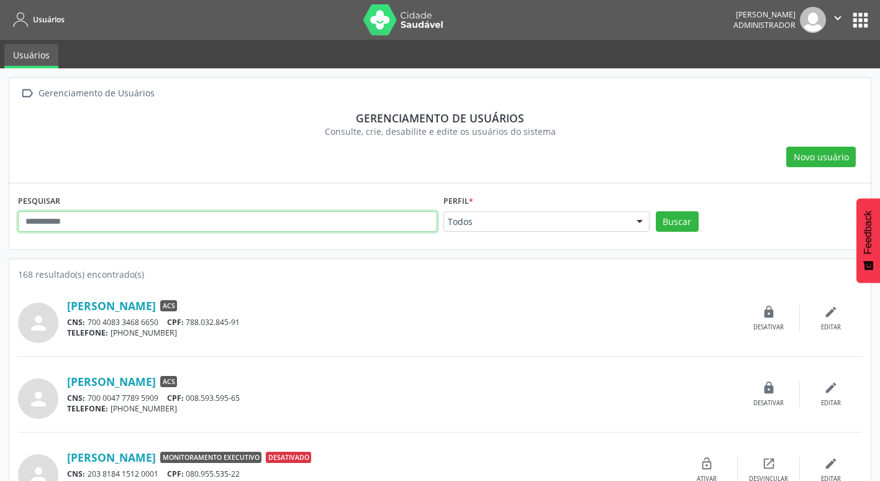 The width and height of the screenshot is (880, 481). What do you see at coordinates (440, 131) in the screenshot?
I see `div: Consulte, crie, desabilite e edite os usuários do sistema` at bounding box center [440, 131].